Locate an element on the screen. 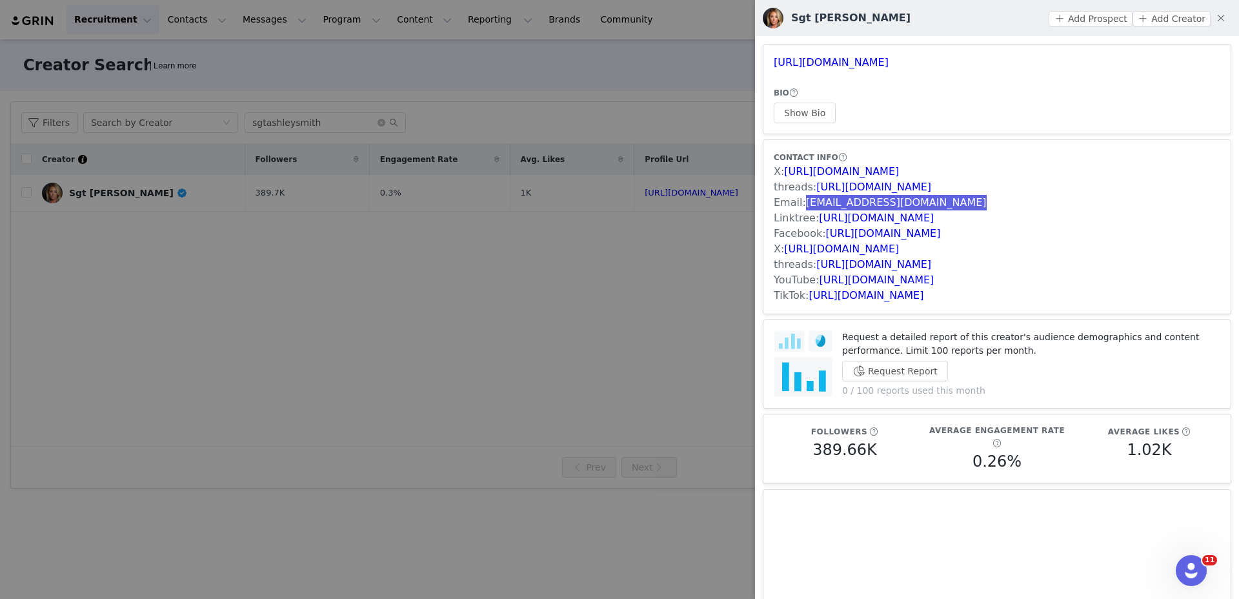 This screenshot has height=599, width=1239. span: 11 is located at coordinates (1209, 560).